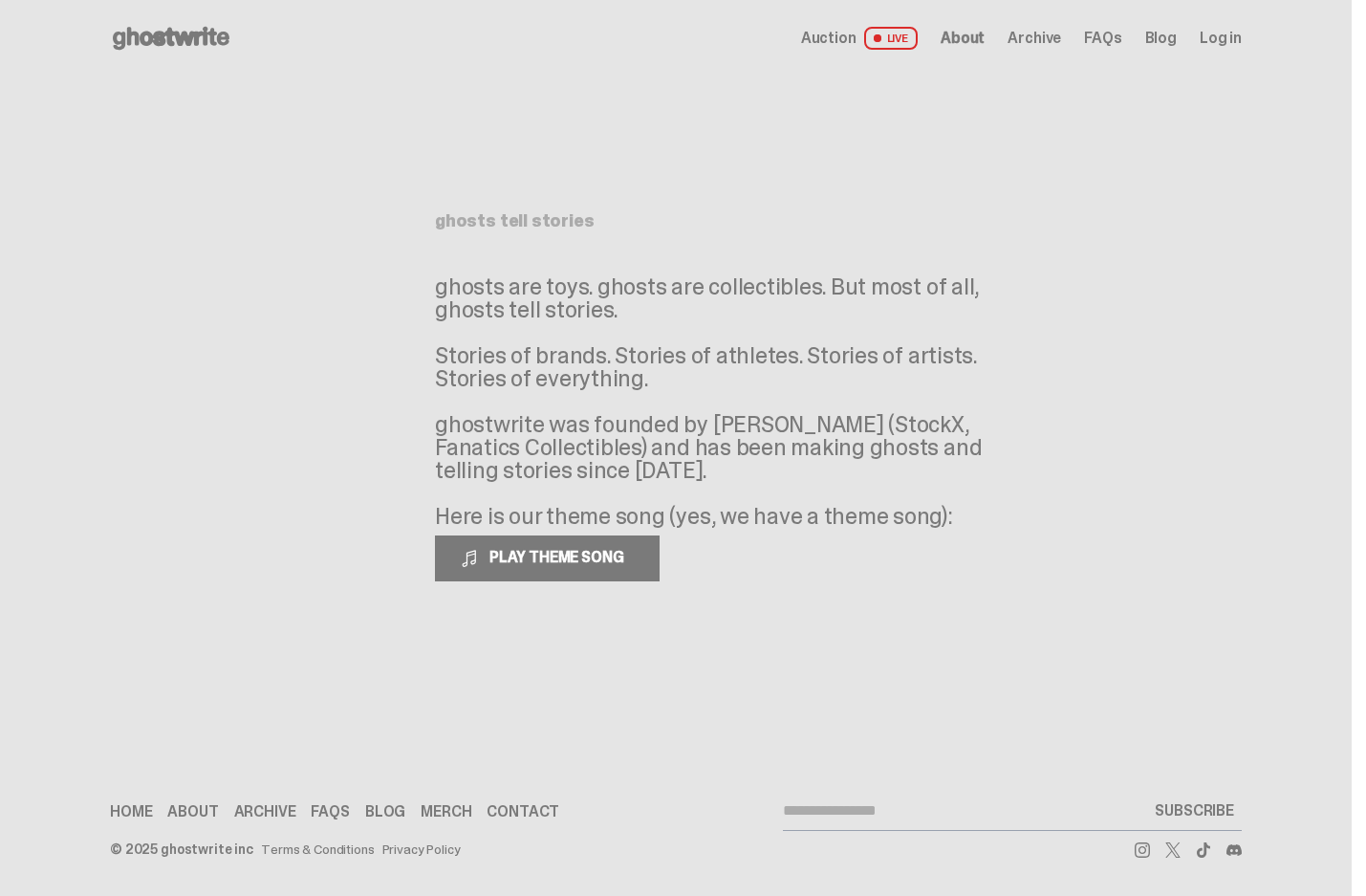 This screenshot has height=896, width=1366. I want to click on button: PLAY THEME SONG, so click(547, 559).